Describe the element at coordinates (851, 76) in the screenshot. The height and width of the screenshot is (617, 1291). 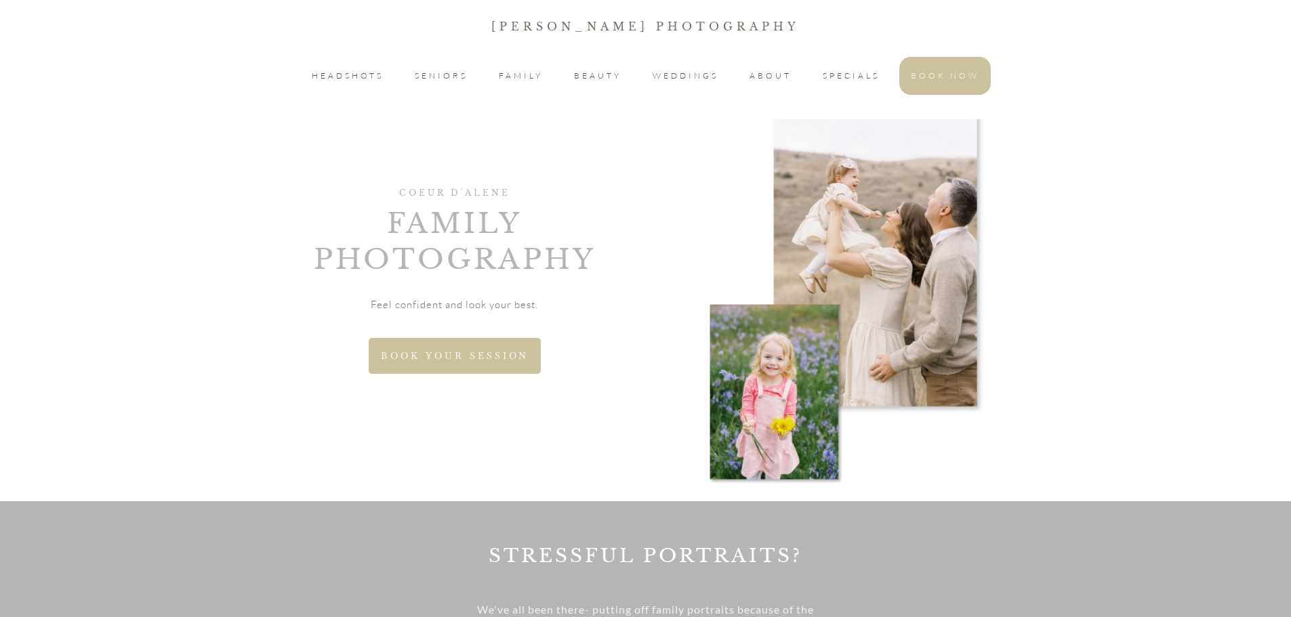
I see `a: SPECIALS` at that location.